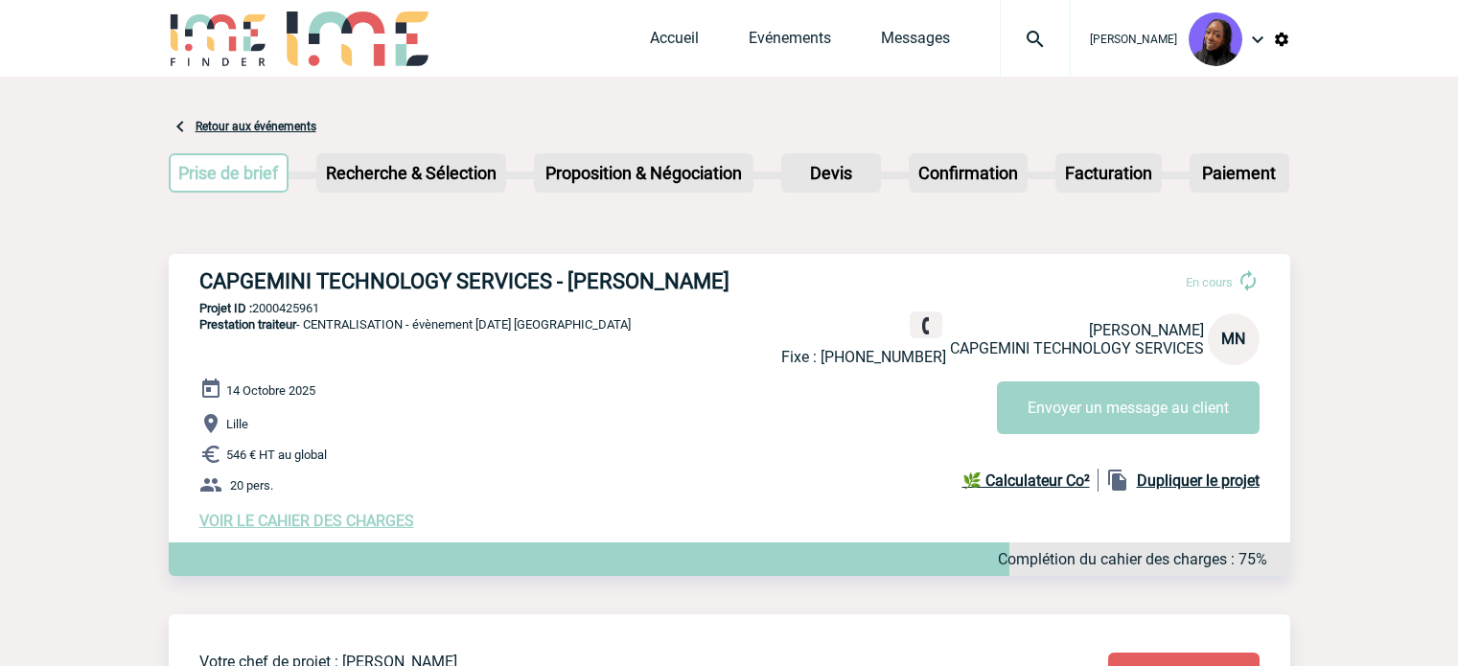  What do you see at coordinates (237, 424) in the screenshot?
I see `span: Lille` at bounding box center [237, 424].